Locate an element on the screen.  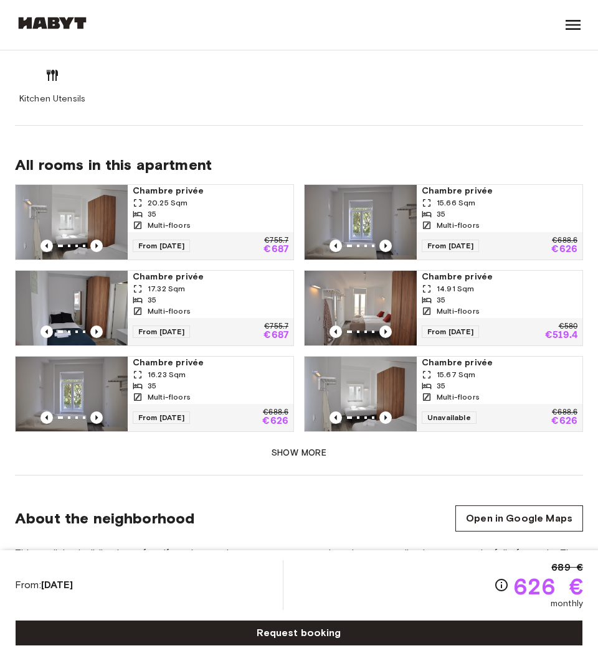
a: Marketing picture of unit PT-17-010-001-36HPrevious imagePrevious imageChambre privée15.67 Sqm35M... is located at coordinates (443, 394).